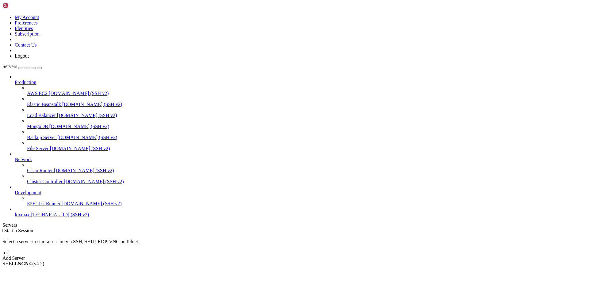  I want to click on div: Add Server, so click(294, 258).